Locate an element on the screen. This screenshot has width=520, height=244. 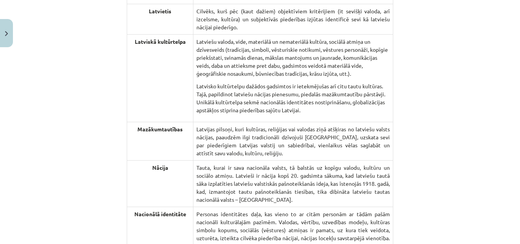
img: icon-close-lesson-0947bae3869378f0d4975bcd49f059093ad1ed9edebbc8119c70593378902aed.svg is located at coordinates (6, 34).